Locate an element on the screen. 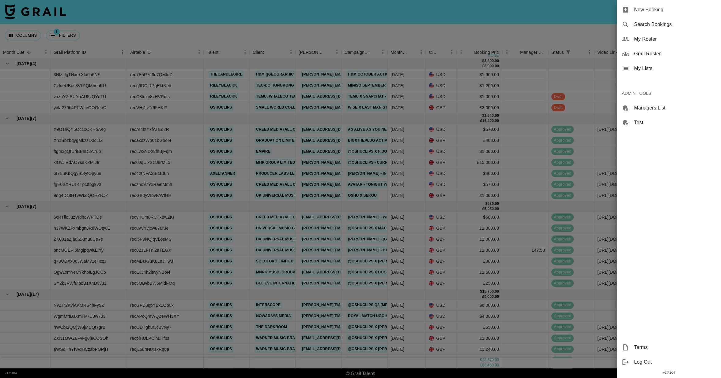 This screenshot has width=721, height=378. div: New Booking is located at coordinates (669, 10).